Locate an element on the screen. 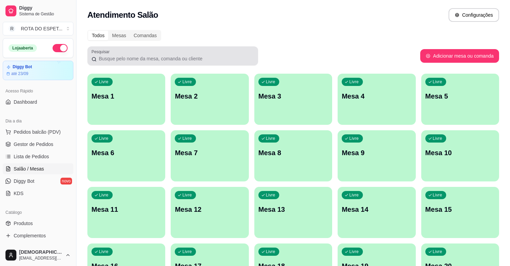 This screenshot has height=266, width=510. button: Alterar Status is located at coordinates (60, 48).